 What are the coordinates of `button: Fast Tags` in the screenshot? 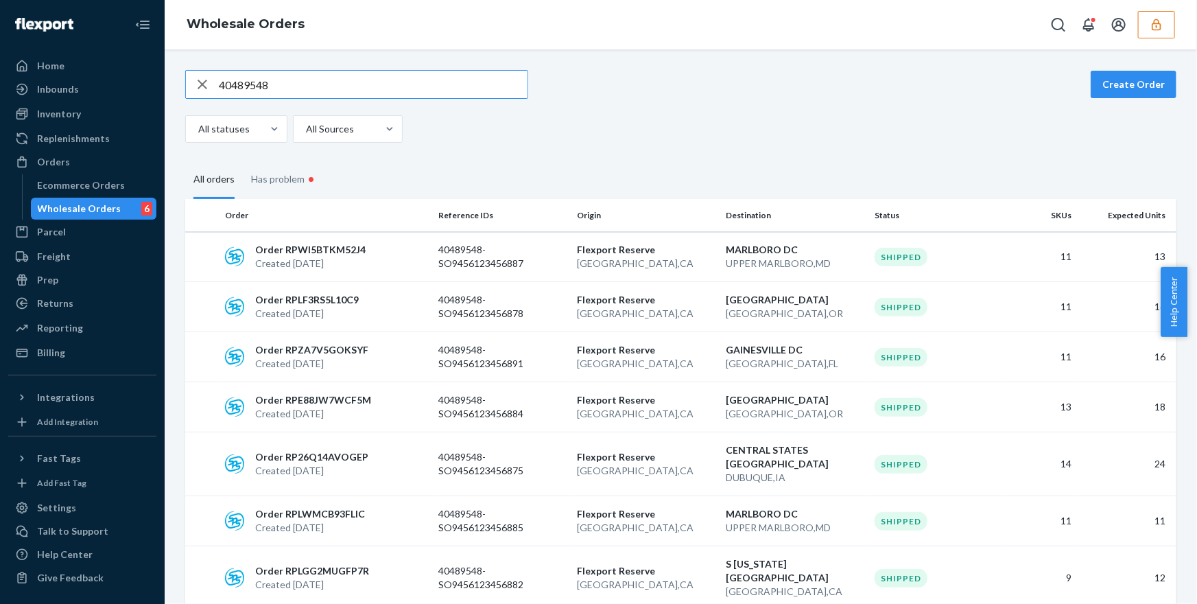 It's located at (82, 458).